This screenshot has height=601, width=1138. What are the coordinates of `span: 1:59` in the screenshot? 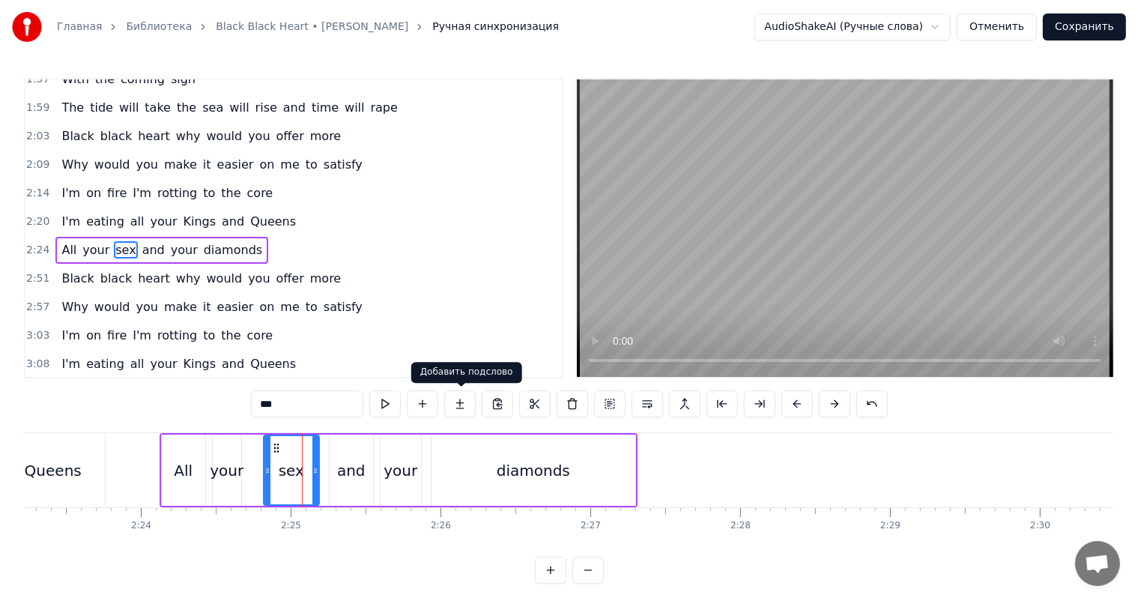 It's located at (37, 108).